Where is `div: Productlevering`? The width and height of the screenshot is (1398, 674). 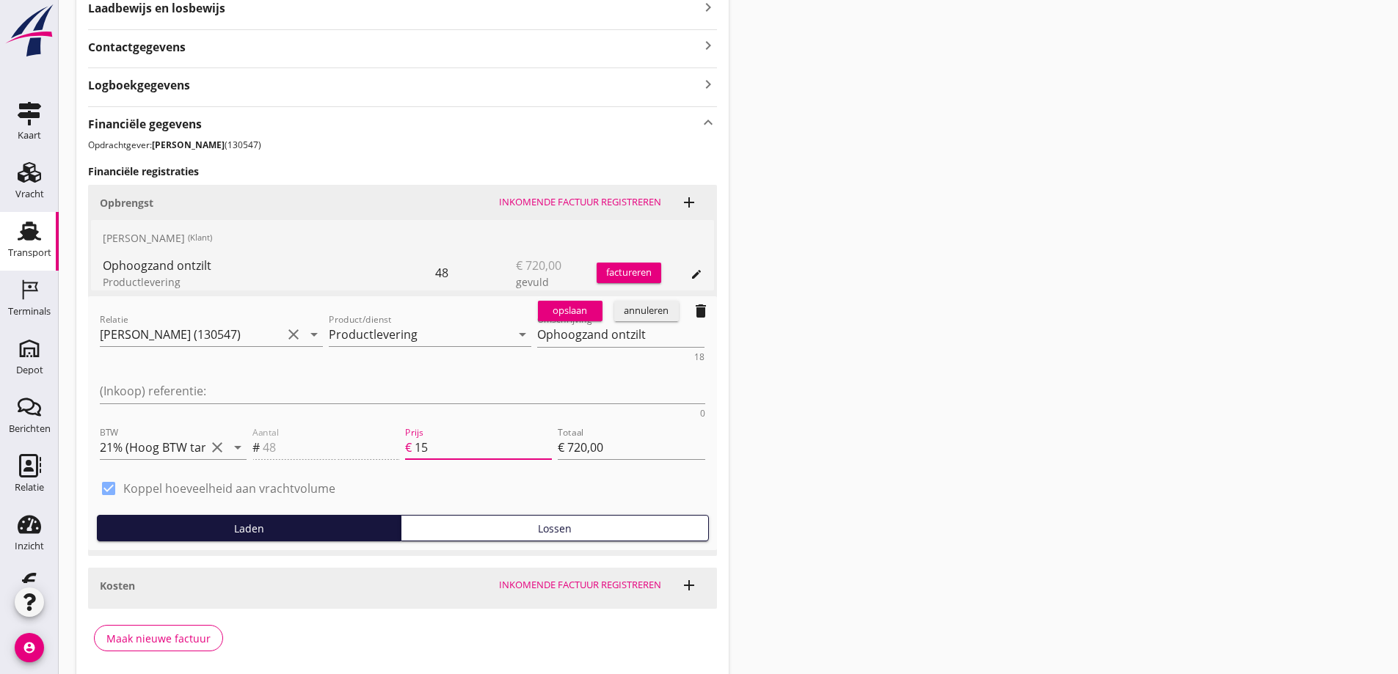
div: Productlevering is located at coordinates (269, 282).